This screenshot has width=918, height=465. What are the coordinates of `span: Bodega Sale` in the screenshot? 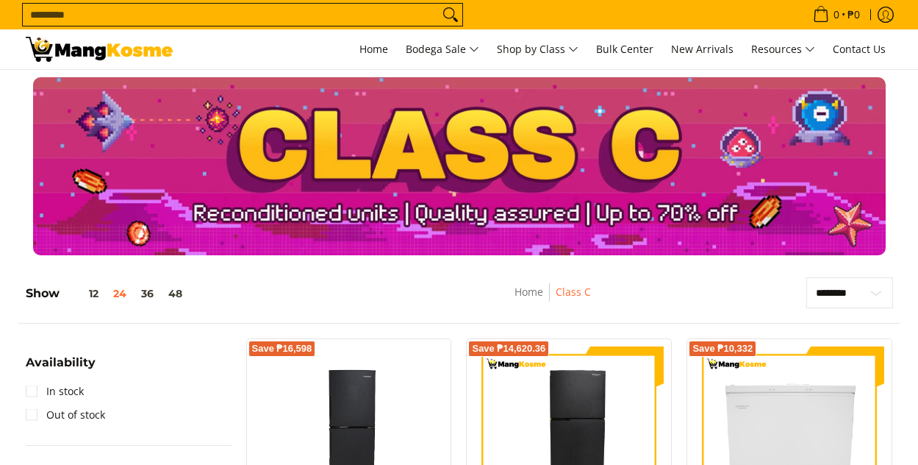 It's located at (443, 49).